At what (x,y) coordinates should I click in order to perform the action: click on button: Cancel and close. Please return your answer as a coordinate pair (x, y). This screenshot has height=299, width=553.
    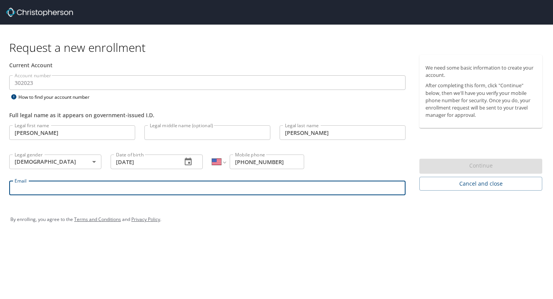
    Looking at the image, I should click on (481, 184).